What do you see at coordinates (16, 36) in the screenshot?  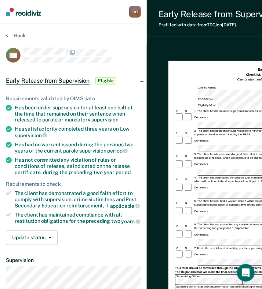 I see `button: Back` at bounding box center [16, 36].